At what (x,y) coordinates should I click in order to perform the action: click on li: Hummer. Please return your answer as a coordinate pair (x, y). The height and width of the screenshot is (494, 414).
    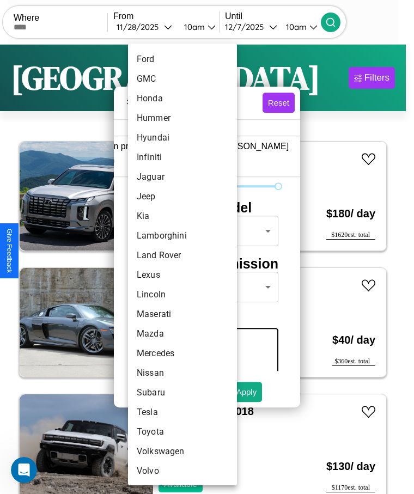
    Looking at the image, I should click on (183, 118).